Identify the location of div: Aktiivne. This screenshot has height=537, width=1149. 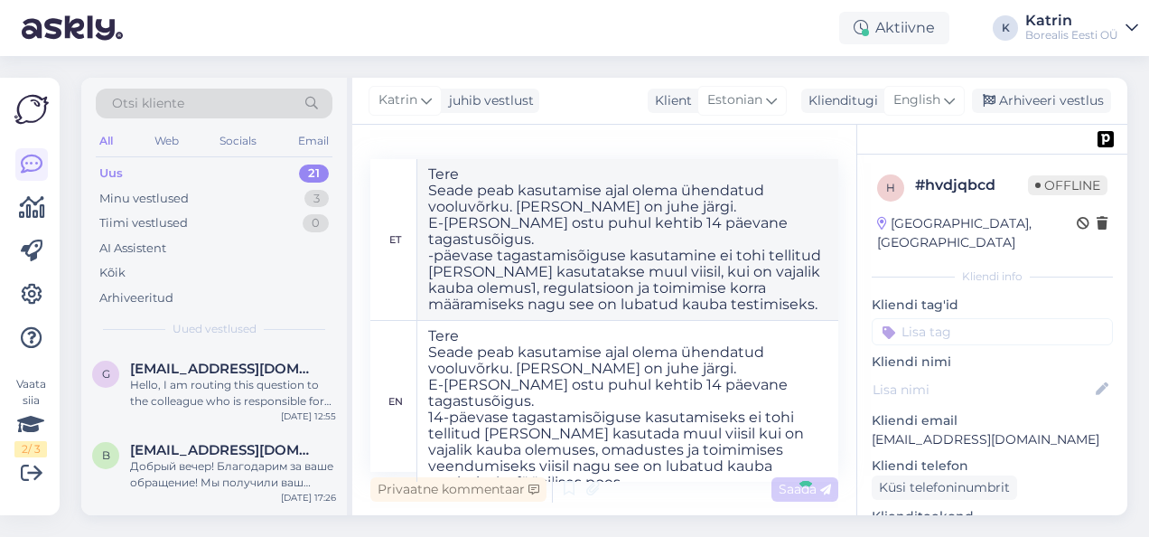
(895, 28).